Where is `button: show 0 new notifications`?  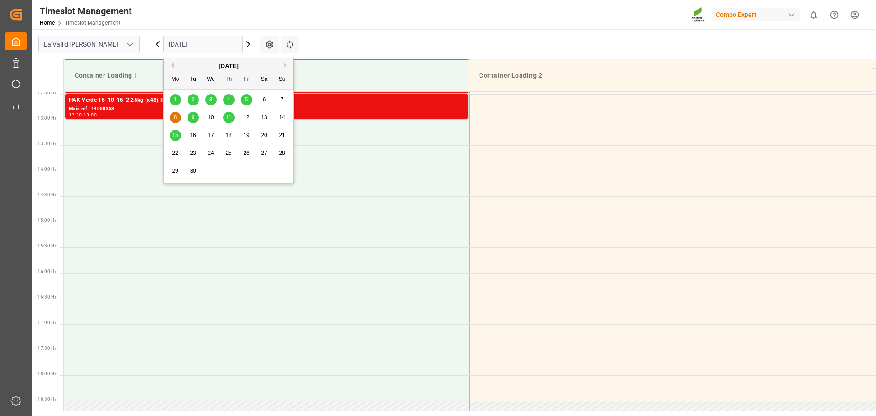 button: show 0 new notifications is located at coordinates (813, 15).